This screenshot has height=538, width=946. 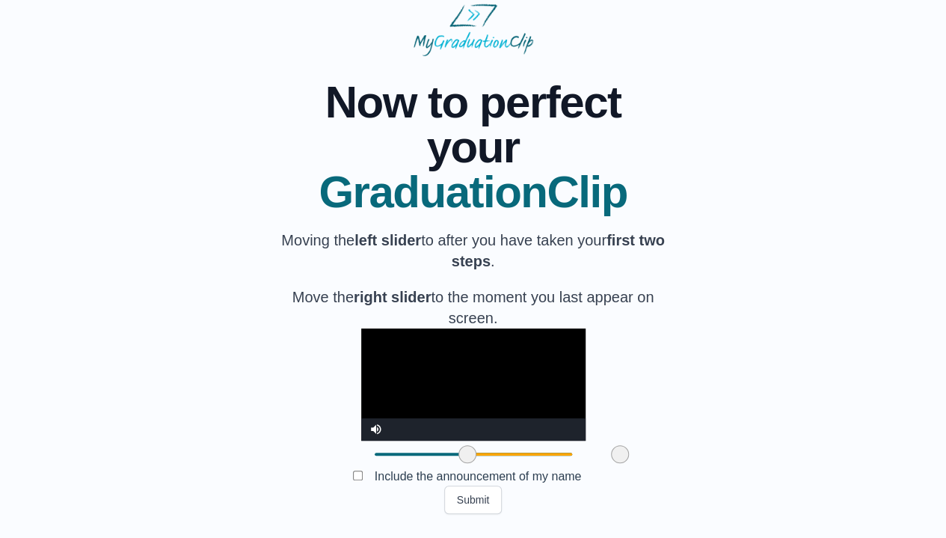 I want to click on span: GraduationClip, so click(x=473, y=192).